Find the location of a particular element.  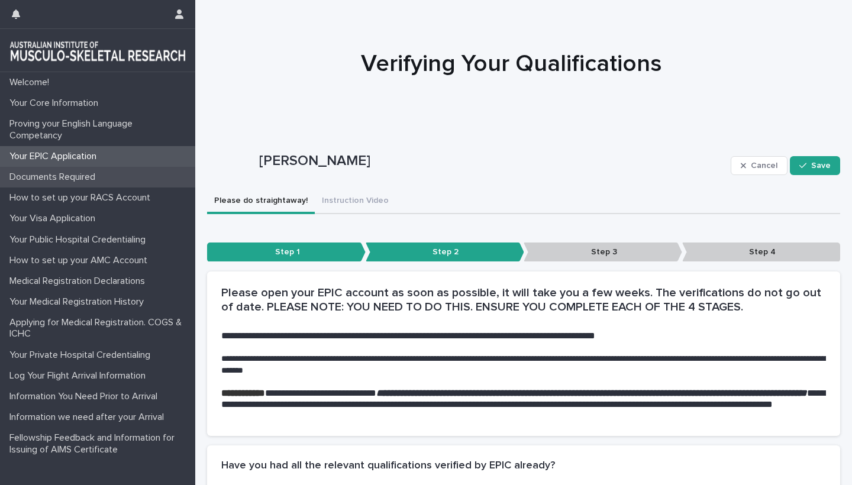

p: Your Medical Registration History is located at coordinates (79, 302).